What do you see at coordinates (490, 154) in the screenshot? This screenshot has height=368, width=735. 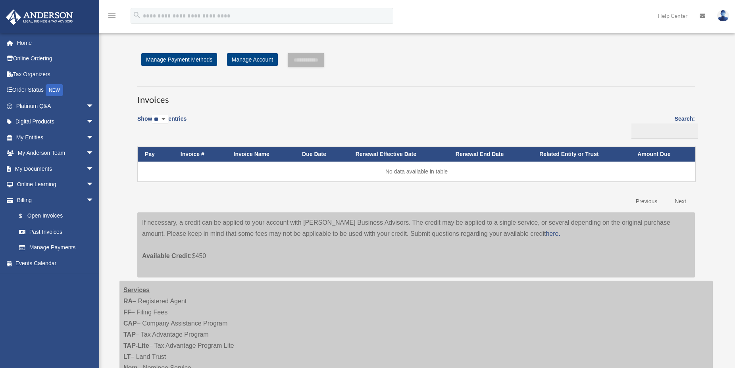 I see `th: Renewal End Date: activate to sort column ascending` at bounding box center [490, 154].